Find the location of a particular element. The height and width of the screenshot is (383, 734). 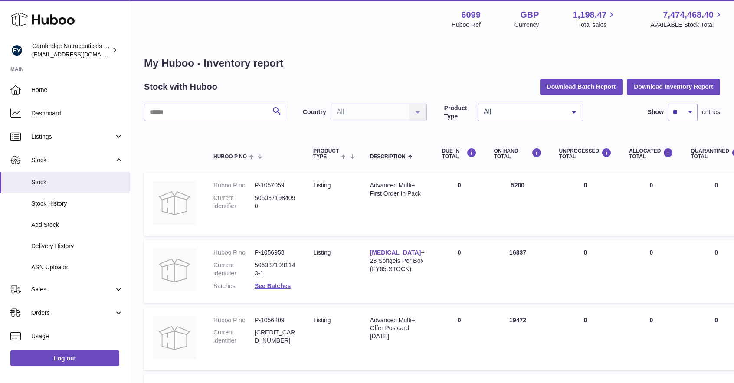

h2: Stock with Huboo is located at coordinates (181, 87).